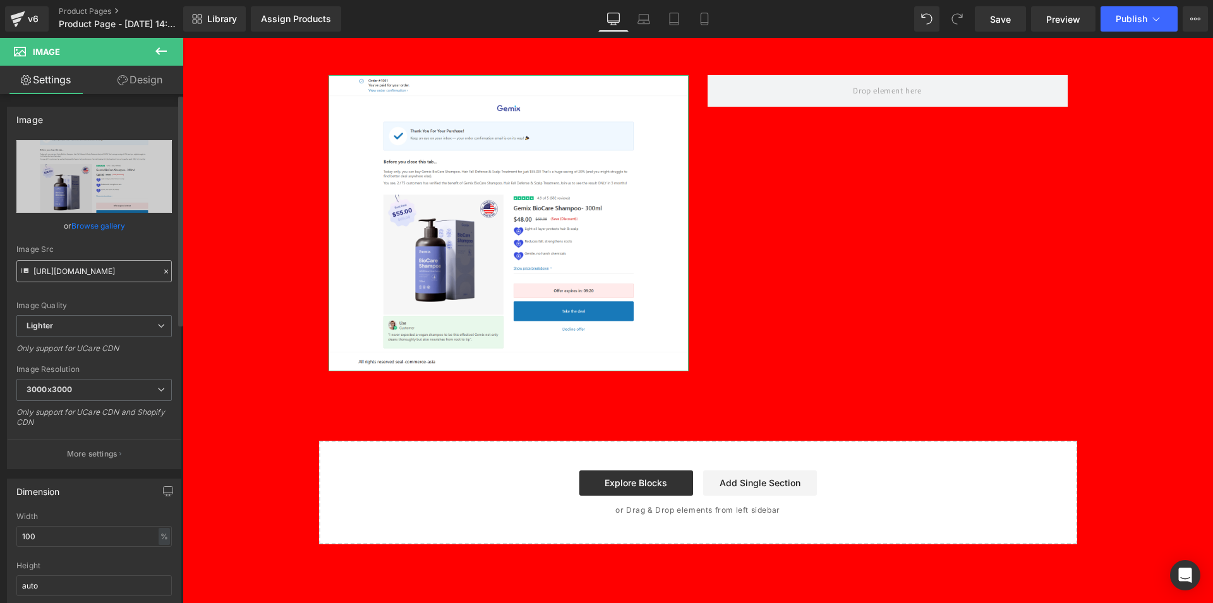  Describe the element at coordinates (1132, 19) in the screenshot. I see `span: Publish` at that location.